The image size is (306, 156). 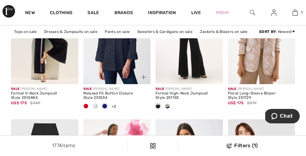 What do you see at coordinates (162, 13) in the screenshot?
I see `span: Inspiration` at bounding box center [162, 13].